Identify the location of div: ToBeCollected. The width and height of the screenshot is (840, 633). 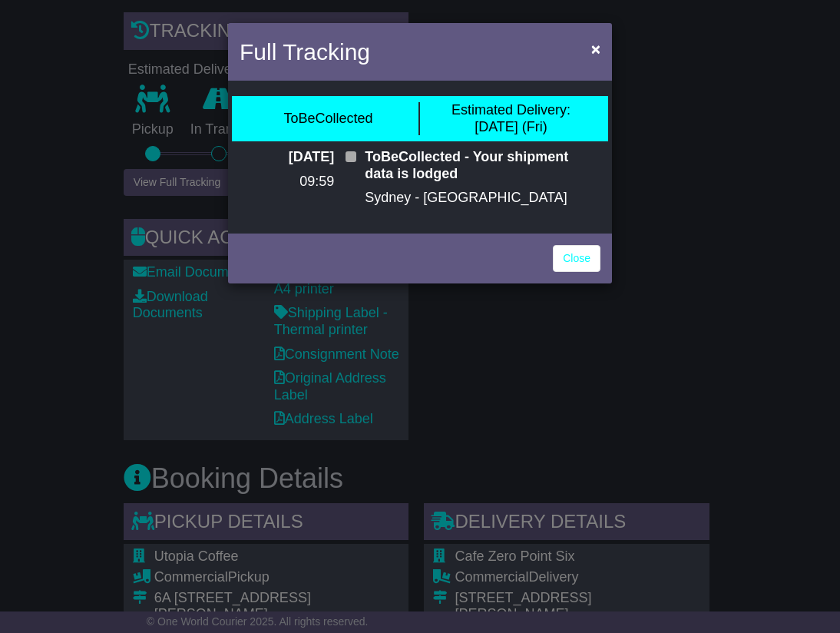
(328, 119).